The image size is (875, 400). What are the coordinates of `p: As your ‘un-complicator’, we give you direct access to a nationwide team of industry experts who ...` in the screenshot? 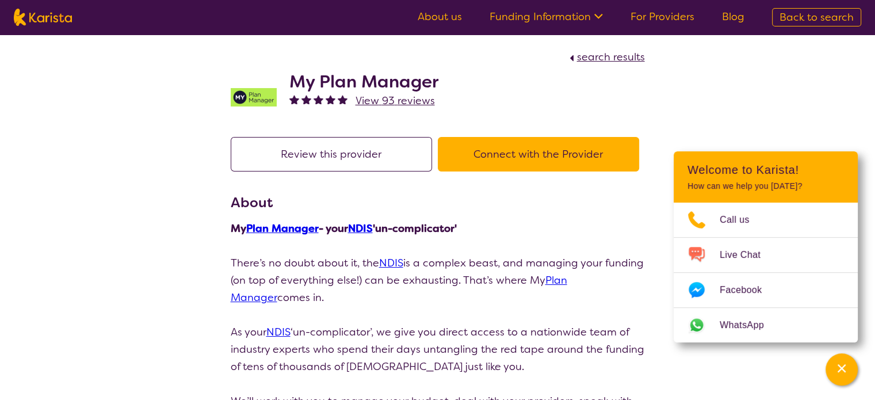 It's located at (438, 349).